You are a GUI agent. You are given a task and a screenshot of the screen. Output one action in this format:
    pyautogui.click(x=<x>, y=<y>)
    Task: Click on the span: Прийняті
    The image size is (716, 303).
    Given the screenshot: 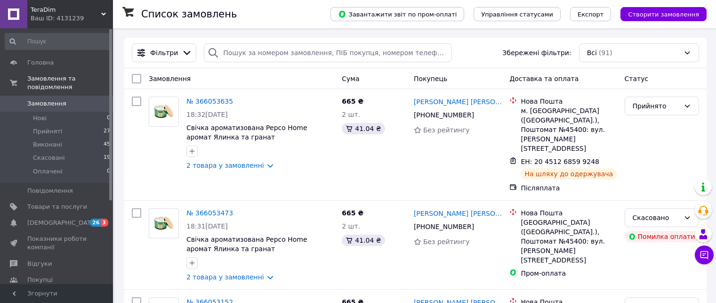 What is the action you would take?
    pyautogui.click(x=48, y=131)
    